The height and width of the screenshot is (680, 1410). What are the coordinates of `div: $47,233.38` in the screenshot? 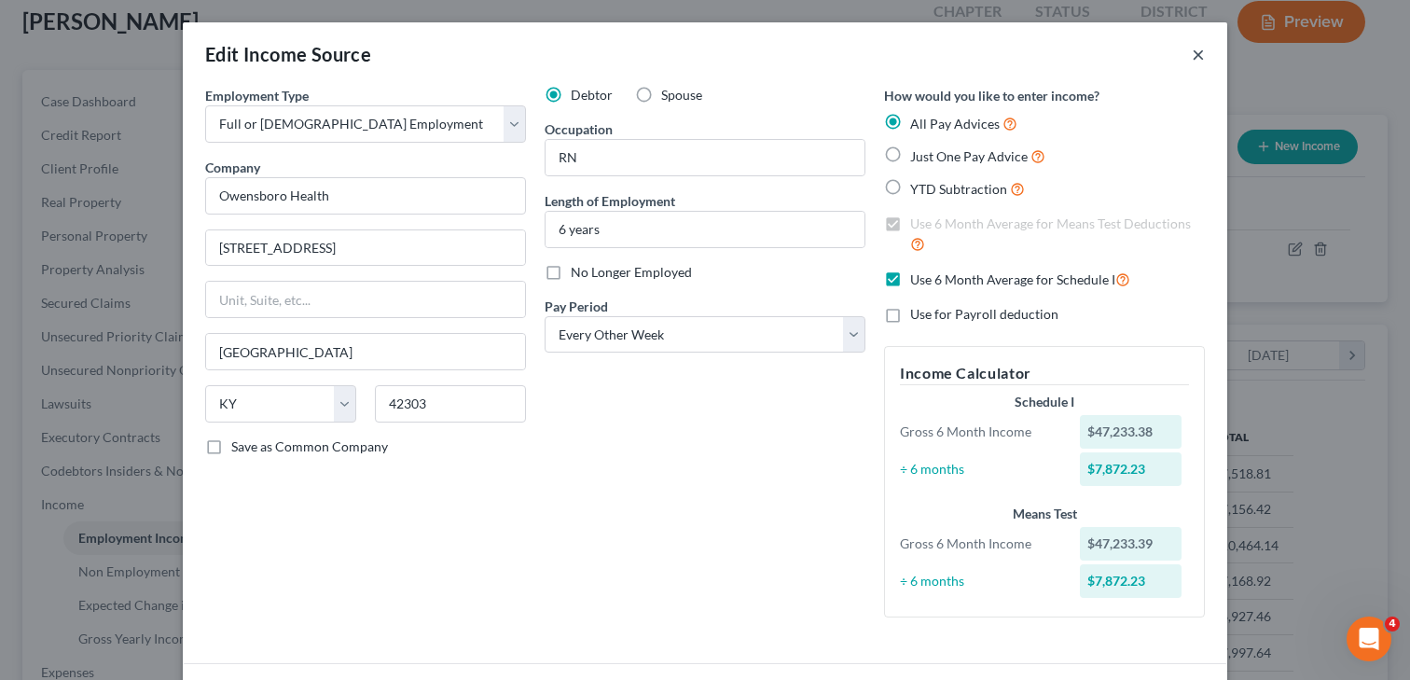 It's located at (1131, 432).